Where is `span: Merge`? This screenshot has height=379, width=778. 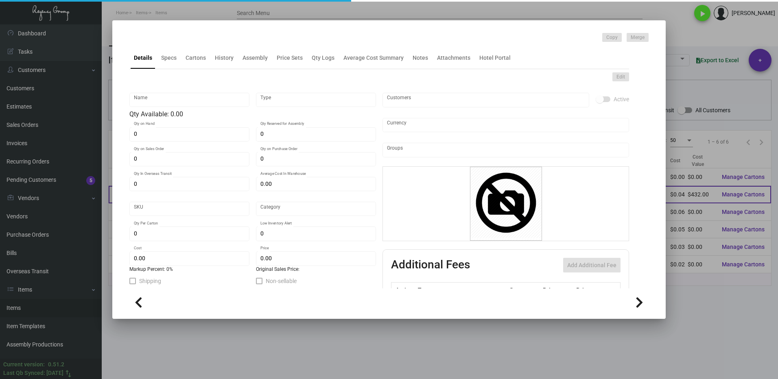
span: Merge is located at coordinates (637, 37).